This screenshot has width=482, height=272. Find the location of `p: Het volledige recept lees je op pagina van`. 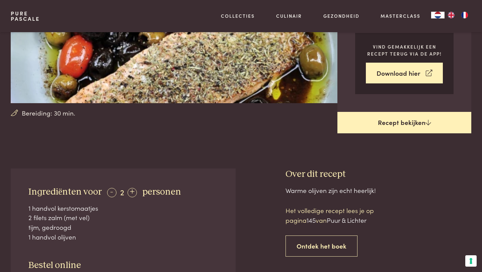

p: Het volledige recept lees je op pagina van is located at coordinates (343, 215).